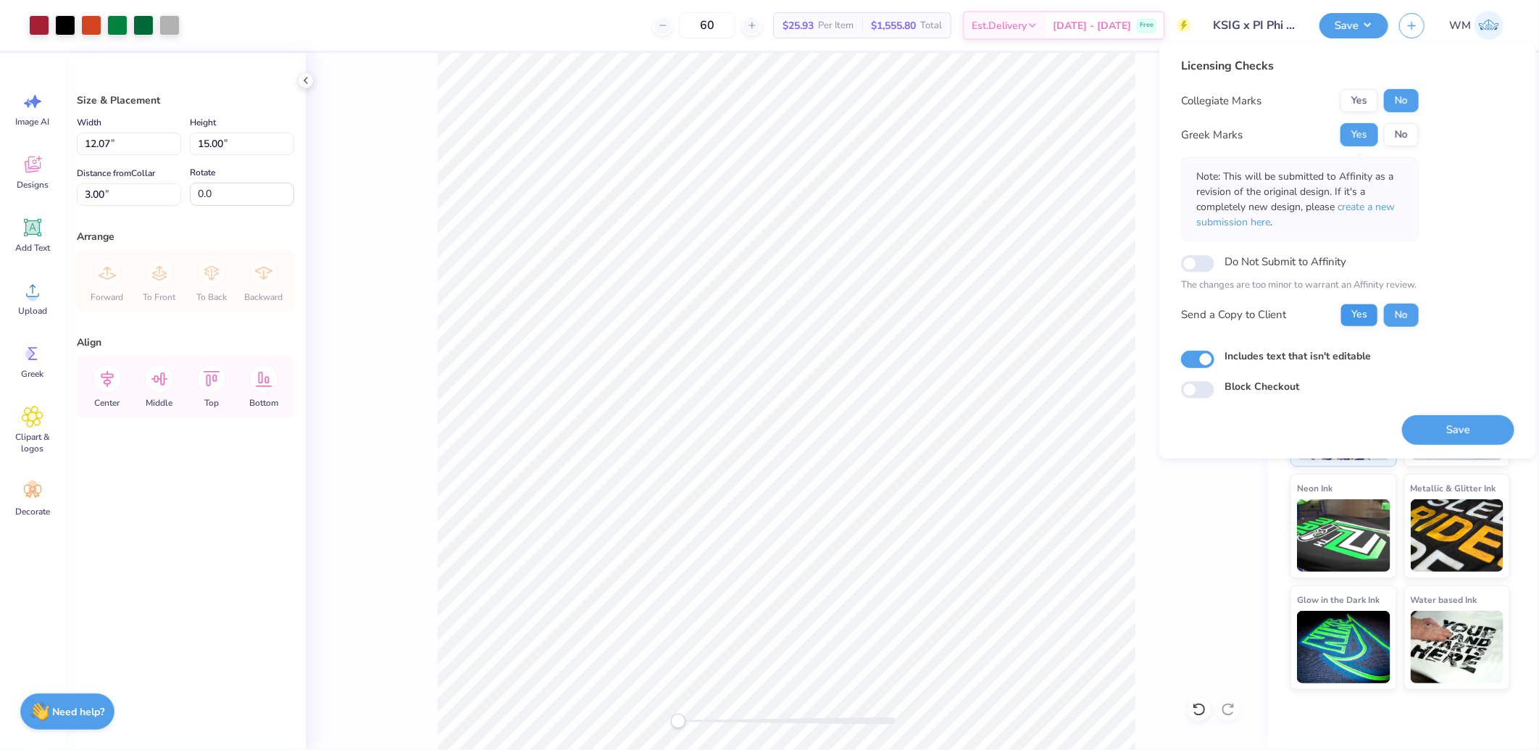 The height and width of the screenshot is (750, 1539). I want to click on span: Neon Ink, so click(1314, 488).